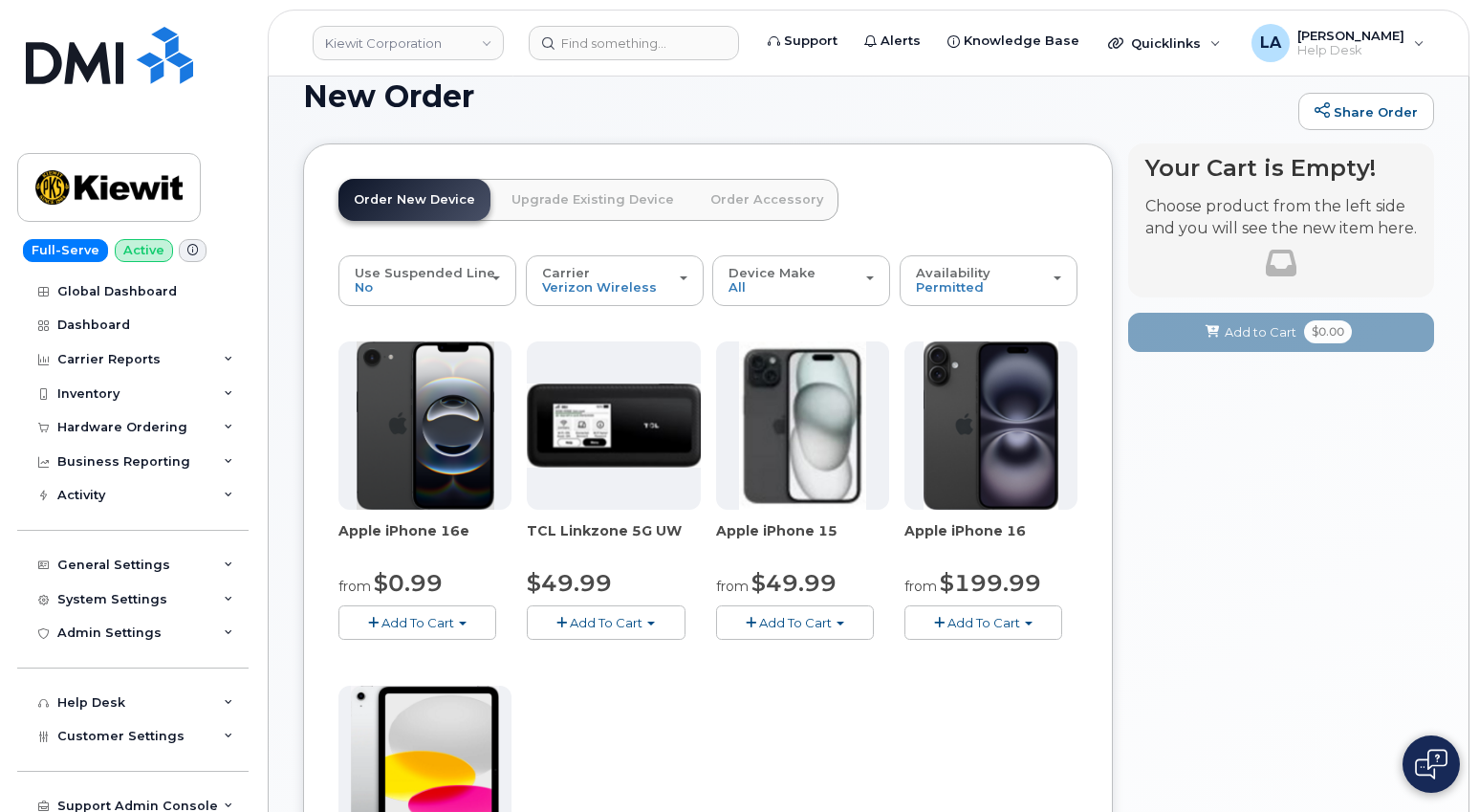 Image resolution: width=1479 pixels, height=812 pixels. What do you see at coordinates (427, 280) in the screenshot?
I see `button: Use Suspended Line No` at bounding box center [427, 280].